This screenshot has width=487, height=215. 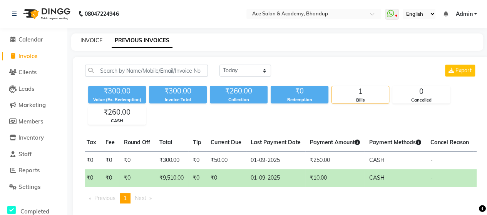 I want to click on td: ₹9,510.00, so click(x=171, y=178).